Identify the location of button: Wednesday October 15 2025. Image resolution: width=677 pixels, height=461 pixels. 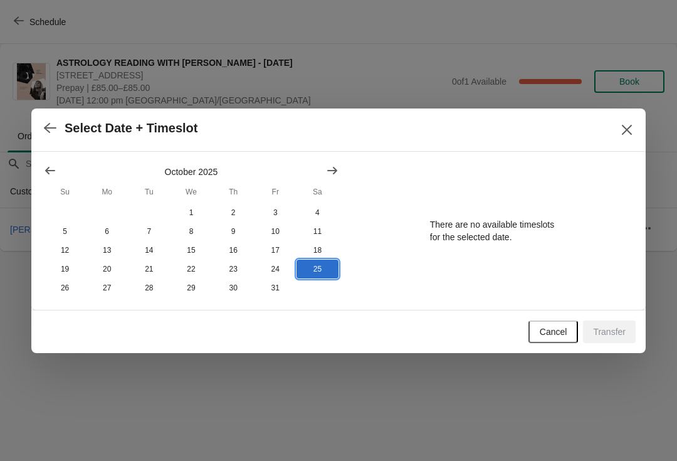
(191, 250).